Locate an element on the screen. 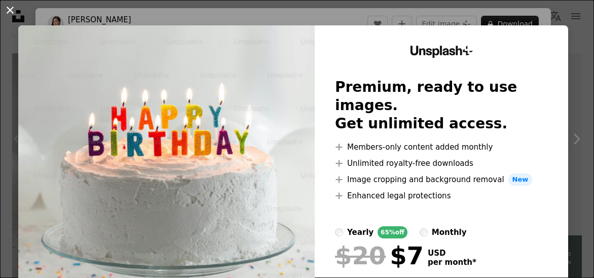 The image size is (594, 278). input: monthly is located at coordinates (423, 232).